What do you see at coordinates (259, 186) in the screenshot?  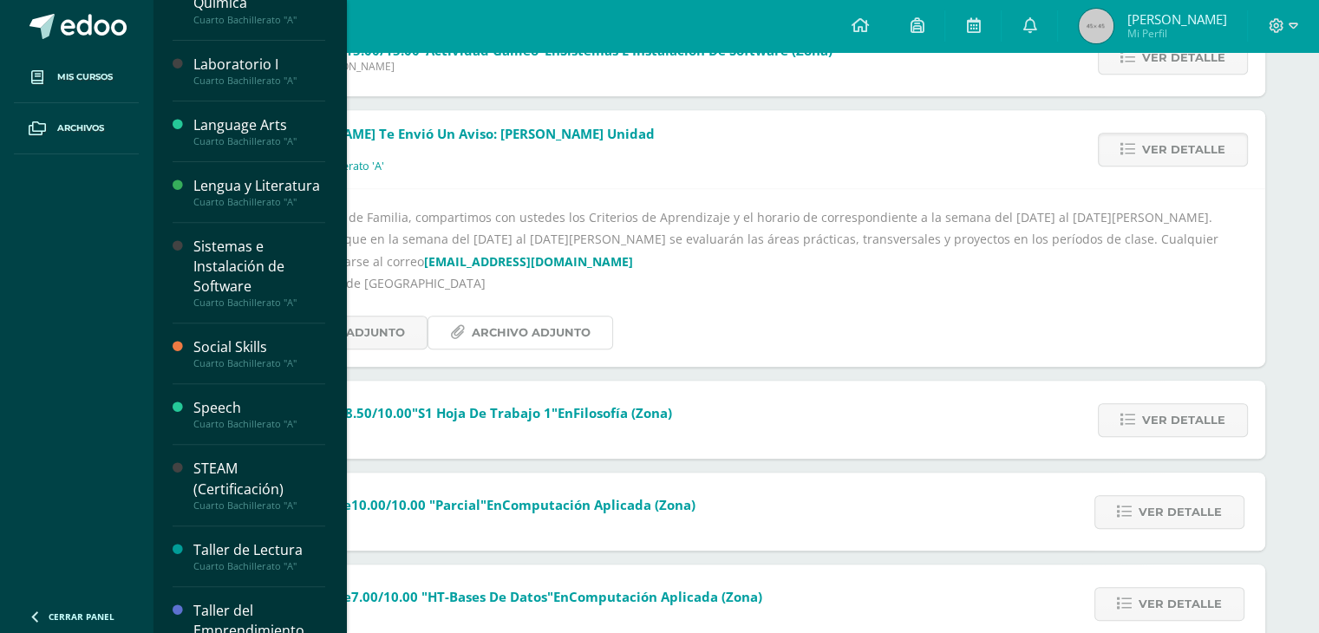 I see `div: Lengua y Literatura` at bounding box center [259, 186].